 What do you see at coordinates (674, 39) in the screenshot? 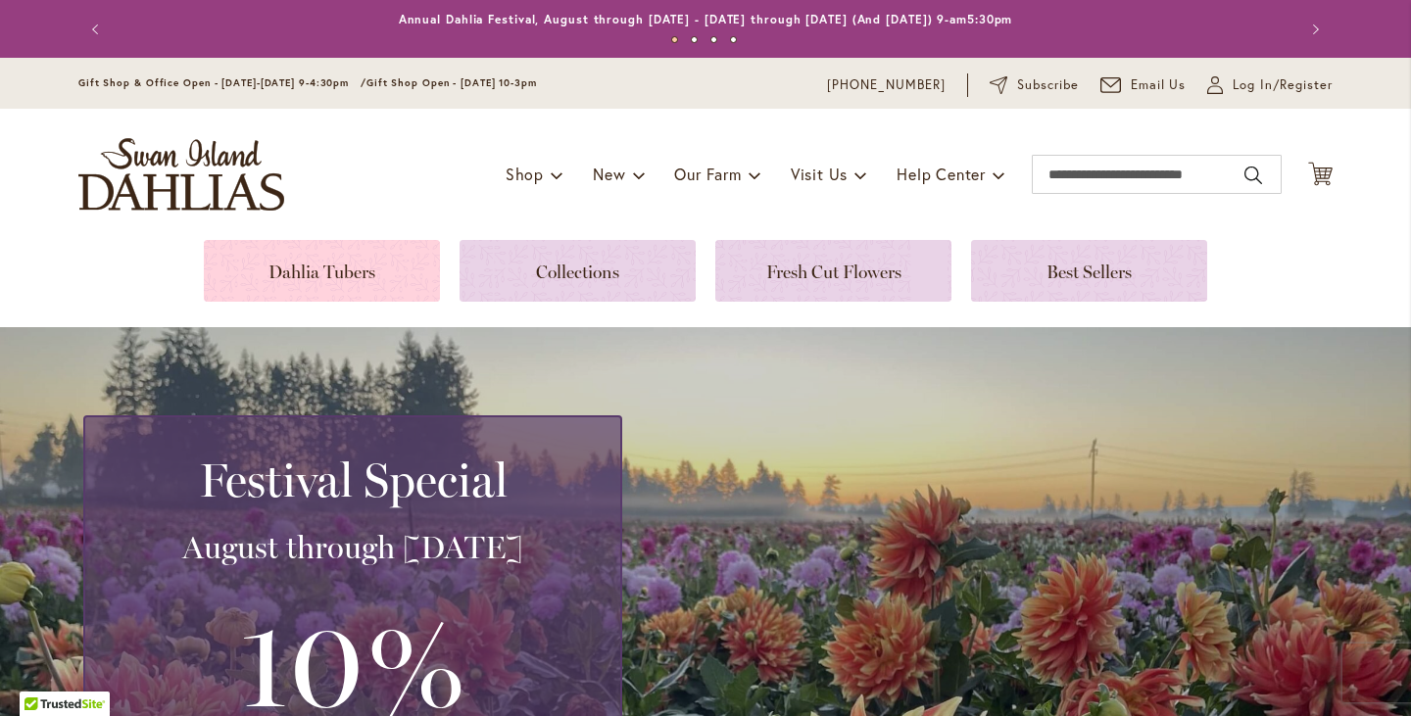
I see `button: 1 of 4` at bounding box center [674, 39].